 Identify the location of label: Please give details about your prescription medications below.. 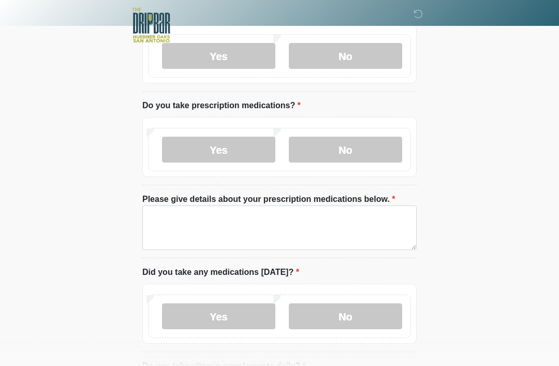
(269, 199).